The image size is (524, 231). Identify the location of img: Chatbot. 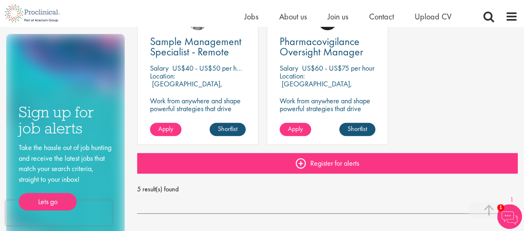
(509, 217).